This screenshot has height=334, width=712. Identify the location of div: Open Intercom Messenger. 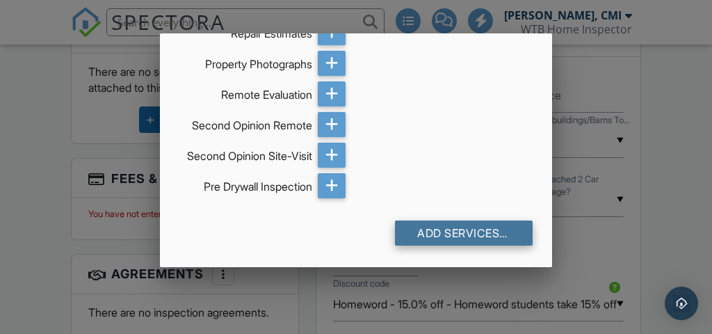
(681, 303).